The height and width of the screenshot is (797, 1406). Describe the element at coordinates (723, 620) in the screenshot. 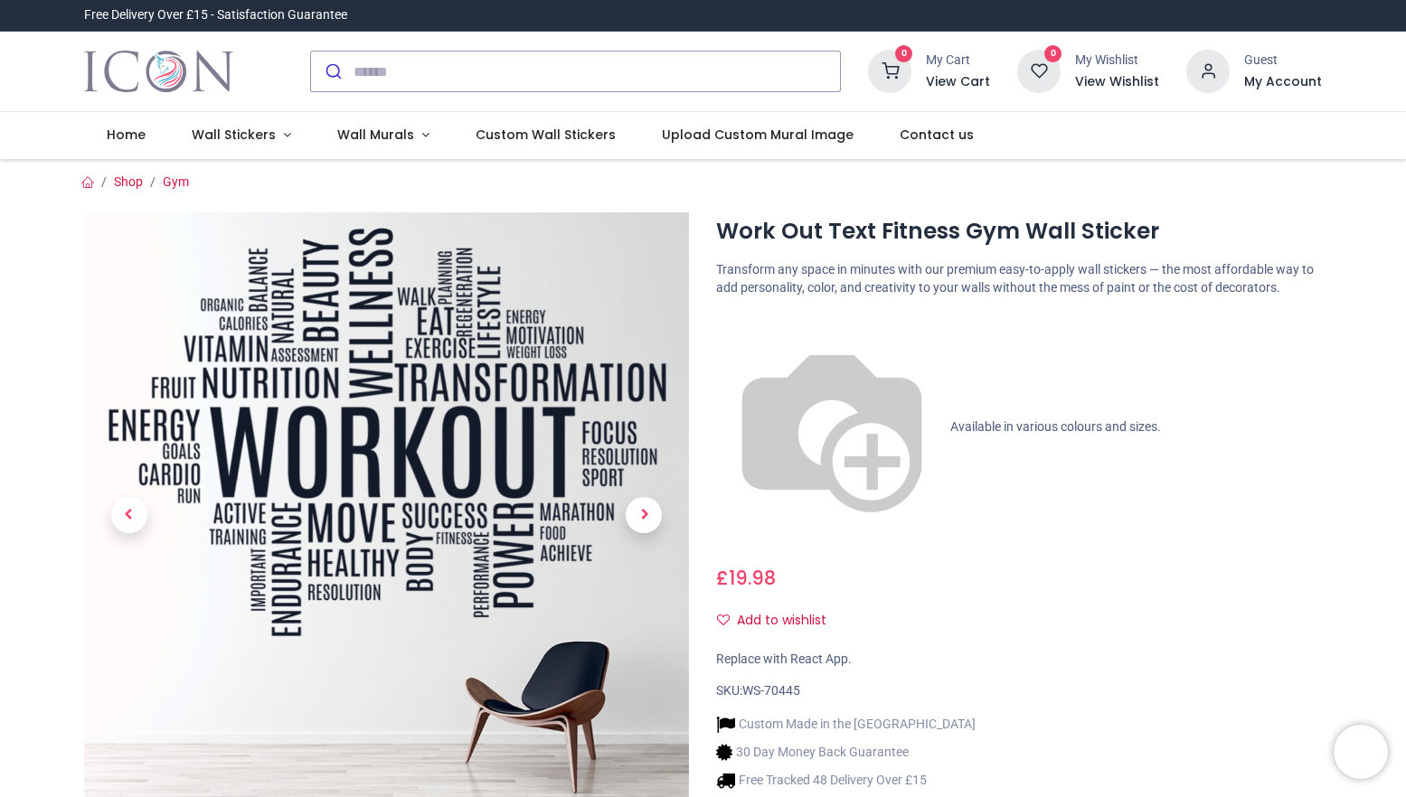

I see `i: Add to wishlist` at that location.